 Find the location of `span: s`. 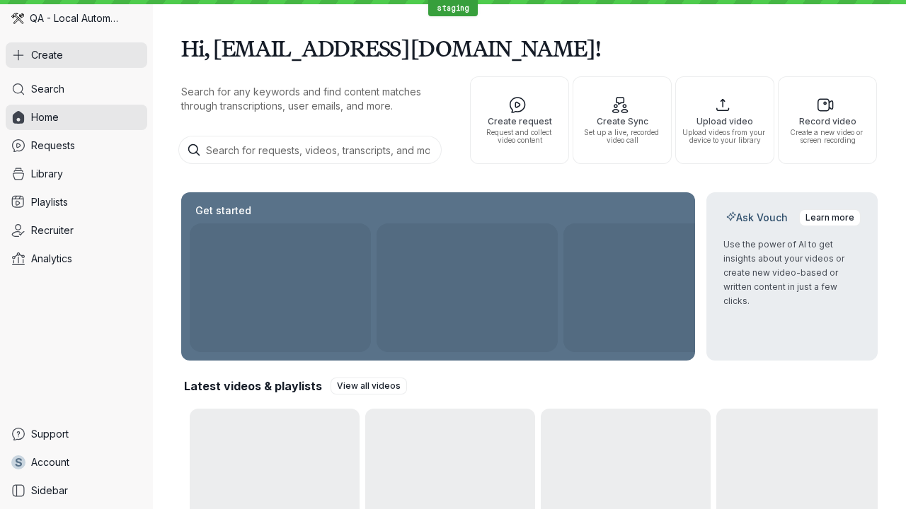

span: s is located at coordinates (18, 463).